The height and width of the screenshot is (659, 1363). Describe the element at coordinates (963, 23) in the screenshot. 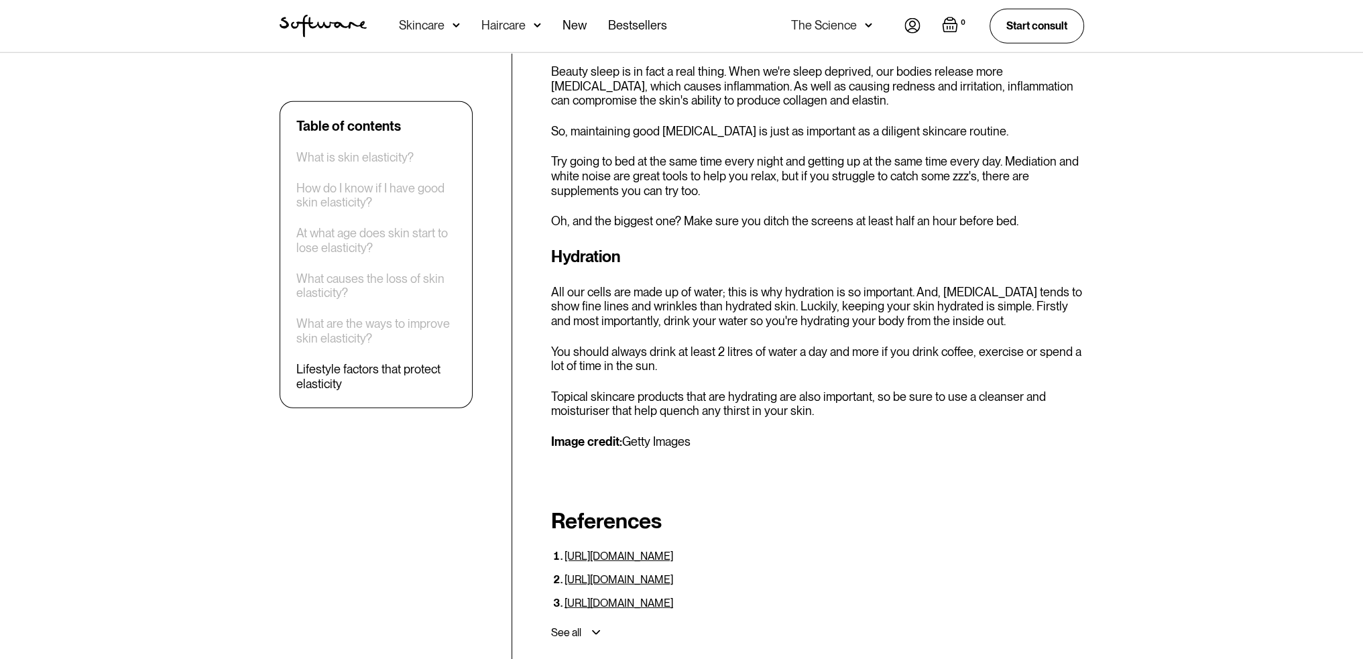

I see `div: 0` at that location.